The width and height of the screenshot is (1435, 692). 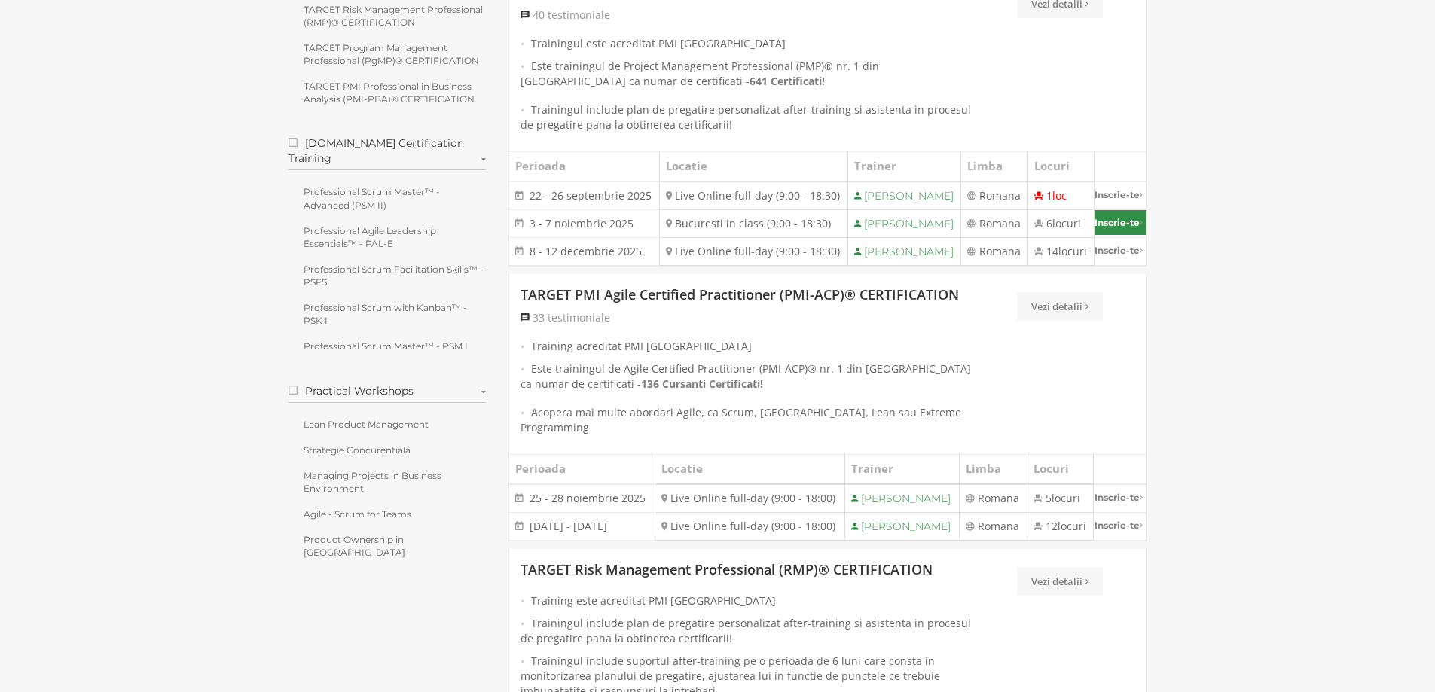 What do you see at coordinates (387, 314) in the screenshot?
I see `a: Professional Scrum with Kanban™ - PSK I` at bounding box center [387, 314].